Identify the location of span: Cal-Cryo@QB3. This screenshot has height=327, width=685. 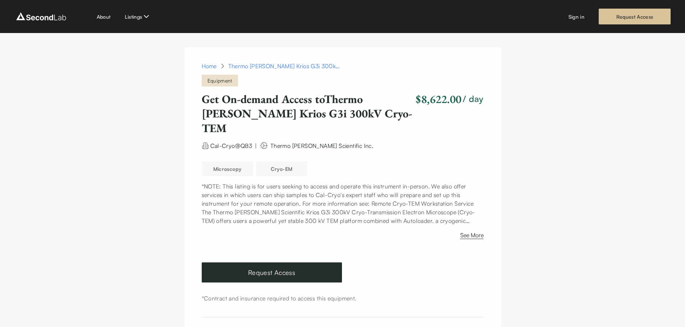
(231, 146).